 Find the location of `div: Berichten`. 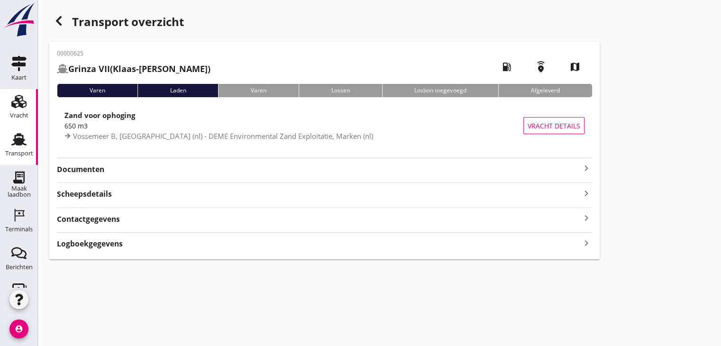

div: Berichten is located at coordinates (19, 267).